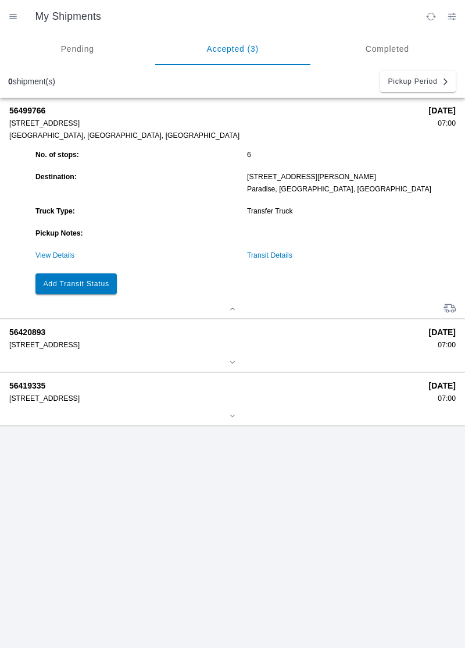 This screenshot has height=648, width=465. I want to click on div: shipment(s), so click(31, 81).